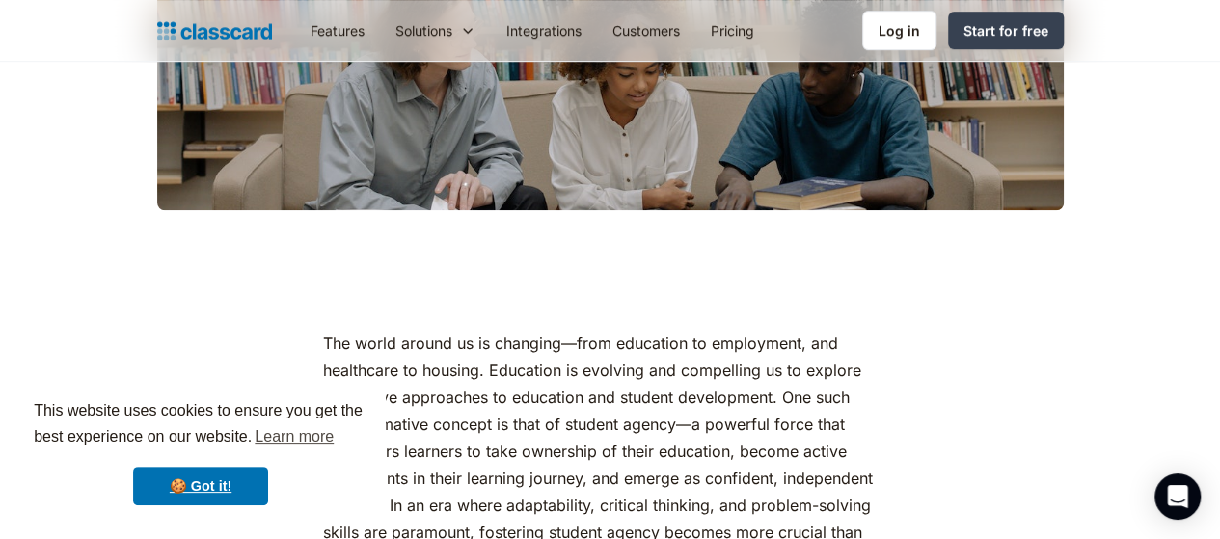 This screenshot has height=539, width=1220. What do you see at coordinates (899, 30) in the screenshot?
I see `div: Log in` at bounding box center [899, 30].